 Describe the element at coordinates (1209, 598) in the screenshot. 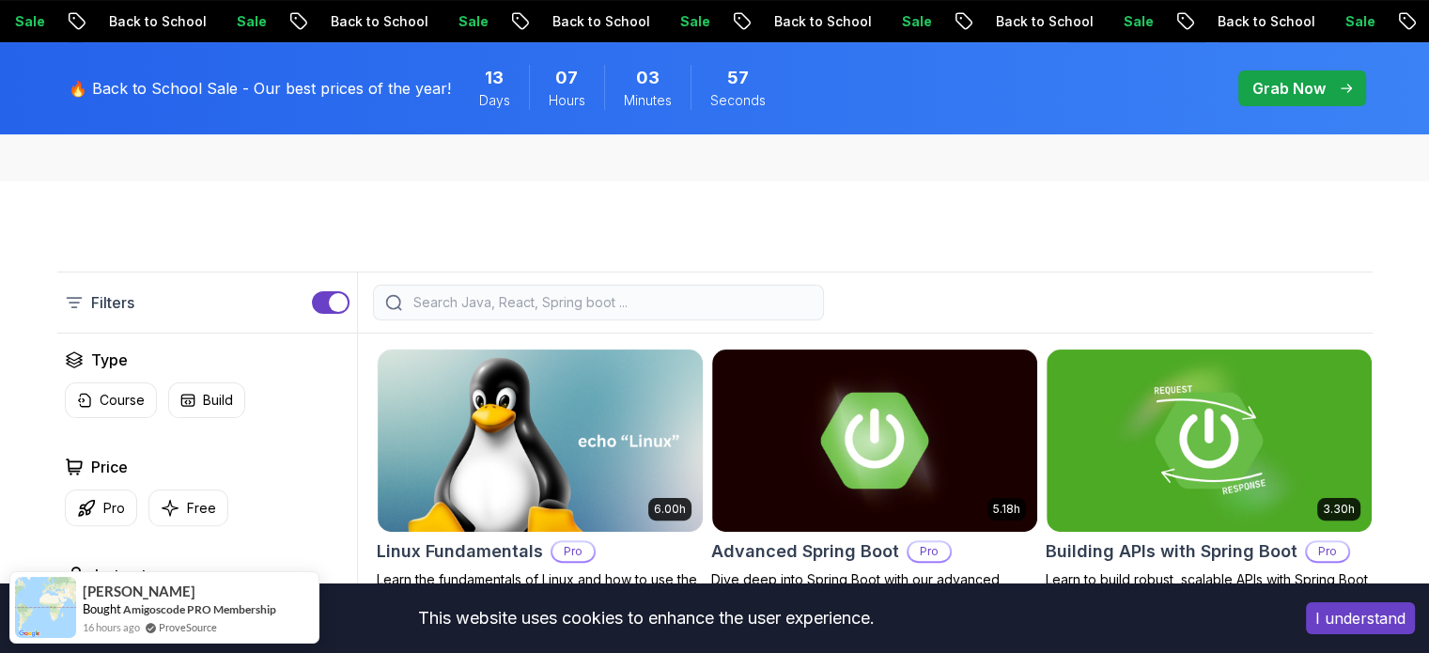

I see `p: Learn to build robust, scalable APIs with Spring Boot, mastering REST principles, JSON handling, ...` at that location.